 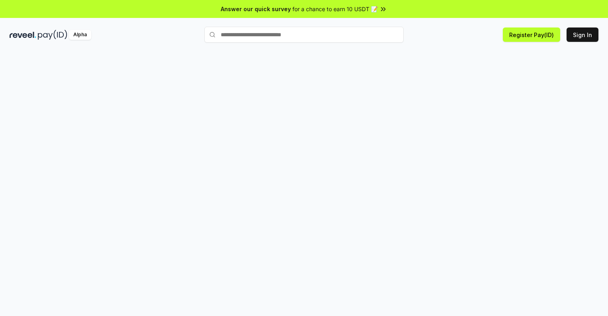 What do you see at coordinates (53, 35) in the screenshot?
I see `img: pay_id` at bounding box center [53, 35].